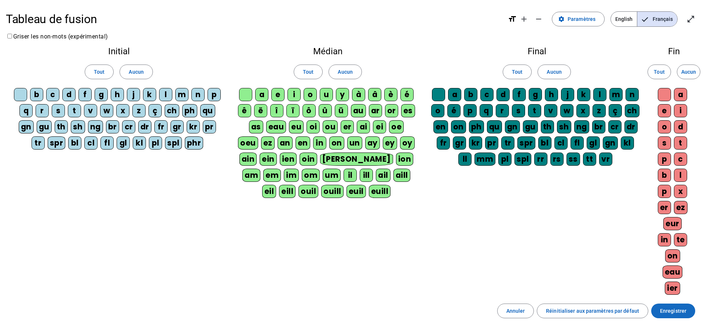 The width and height of the screenshot is (704, 334). Describe the element at coordinates (308, 159) in the screenshot. I see `div: oin` at that location.